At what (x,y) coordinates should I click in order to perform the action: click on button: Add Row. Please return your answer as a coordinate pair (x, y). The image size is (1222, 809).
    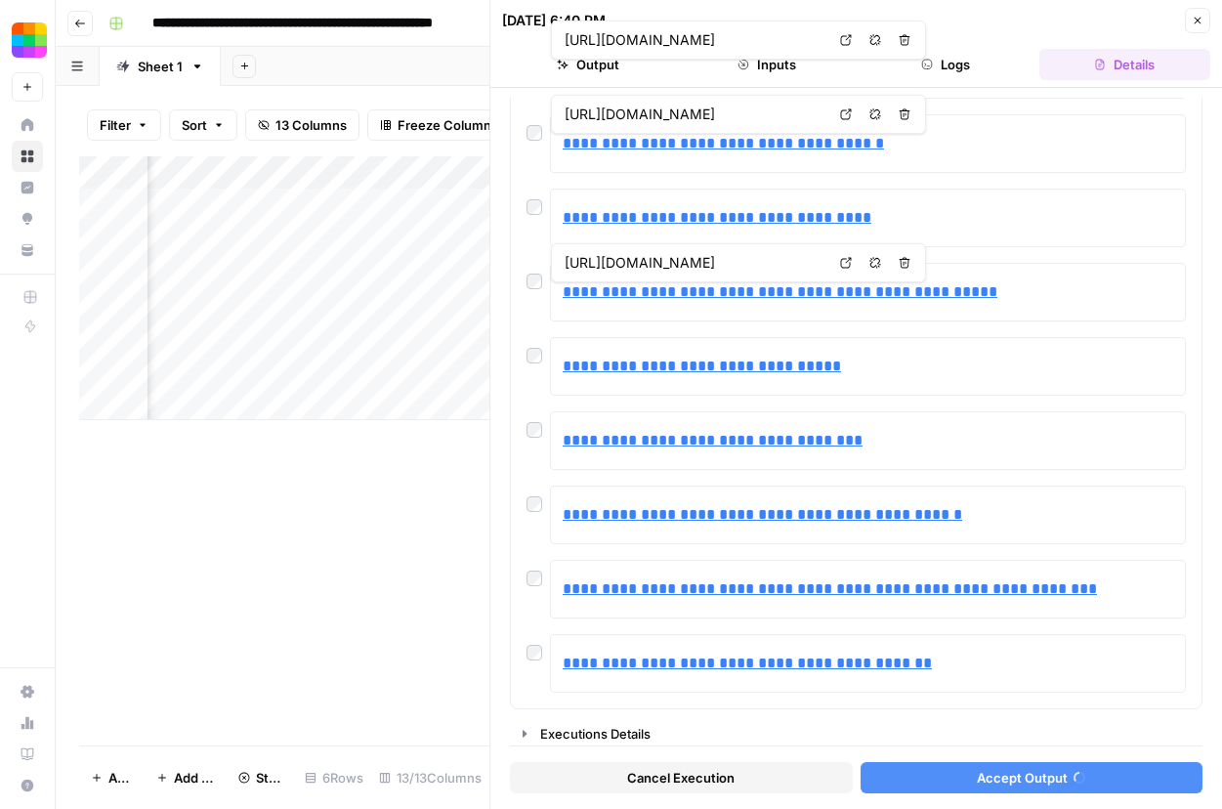
    Looking at the image, I should click on (111, 777).